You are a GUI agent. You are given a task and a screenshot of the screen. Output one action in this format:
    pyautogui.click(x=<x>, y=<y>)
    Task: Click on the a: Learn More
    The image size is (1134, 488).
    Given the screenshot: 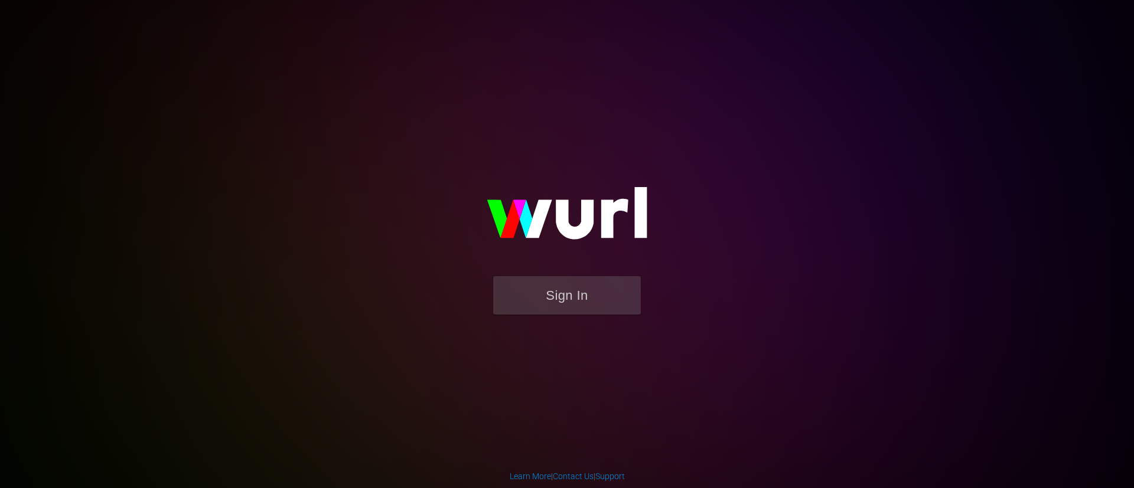 What is the action you would take?
    pyautogui.click(x=530, y=476)
    